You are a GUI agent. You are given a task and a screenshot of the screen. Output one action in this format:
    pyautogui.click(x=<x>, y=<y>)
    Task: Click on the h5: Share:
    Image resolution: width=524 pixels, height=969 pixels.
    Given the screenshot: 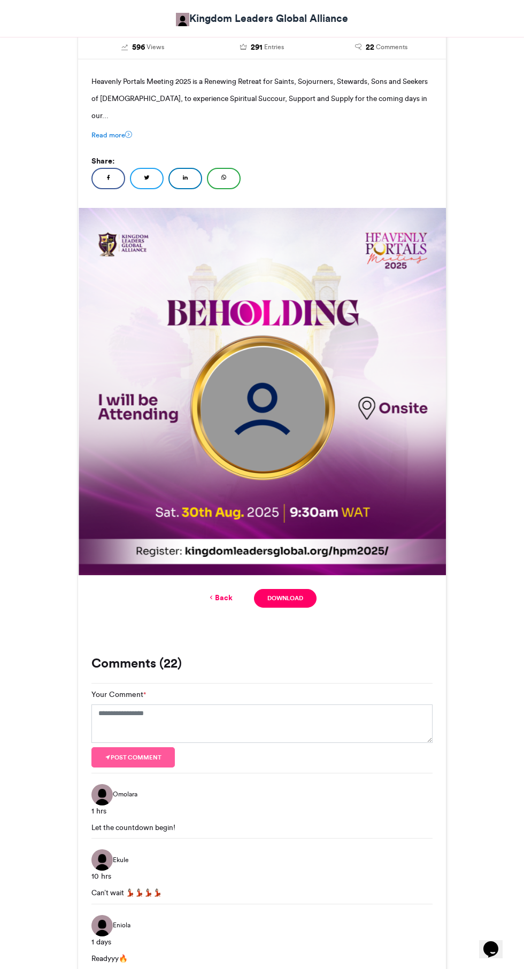 What is the action you would take?
    pyautogui.click(x=262, y=161)
    